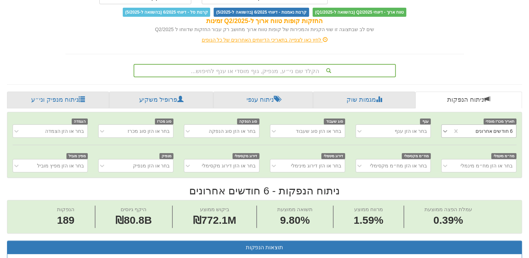  I want to click on div: בחר או הזן דירוג מינימלי, so click(316, 166).